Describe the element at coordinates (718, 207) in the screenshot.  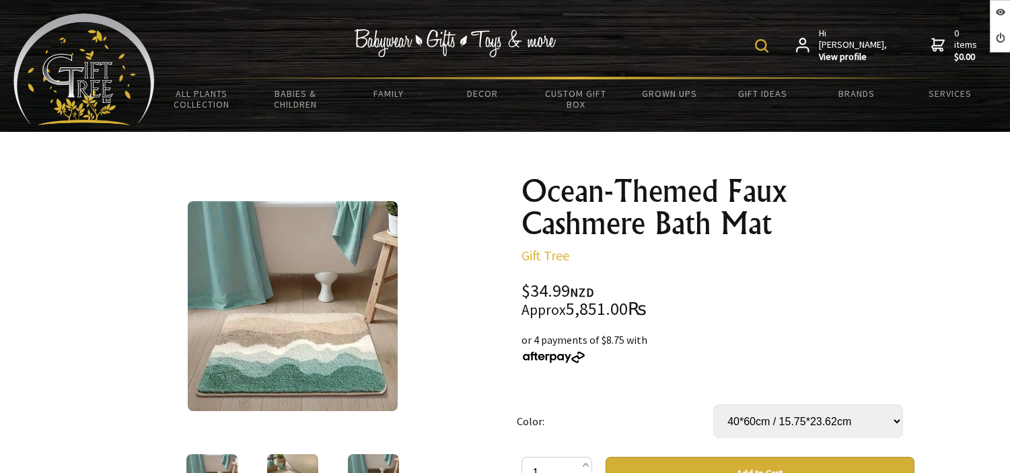
I see `h1: Ocean-Themed Faux Cashmere Bath Mat` at that location.